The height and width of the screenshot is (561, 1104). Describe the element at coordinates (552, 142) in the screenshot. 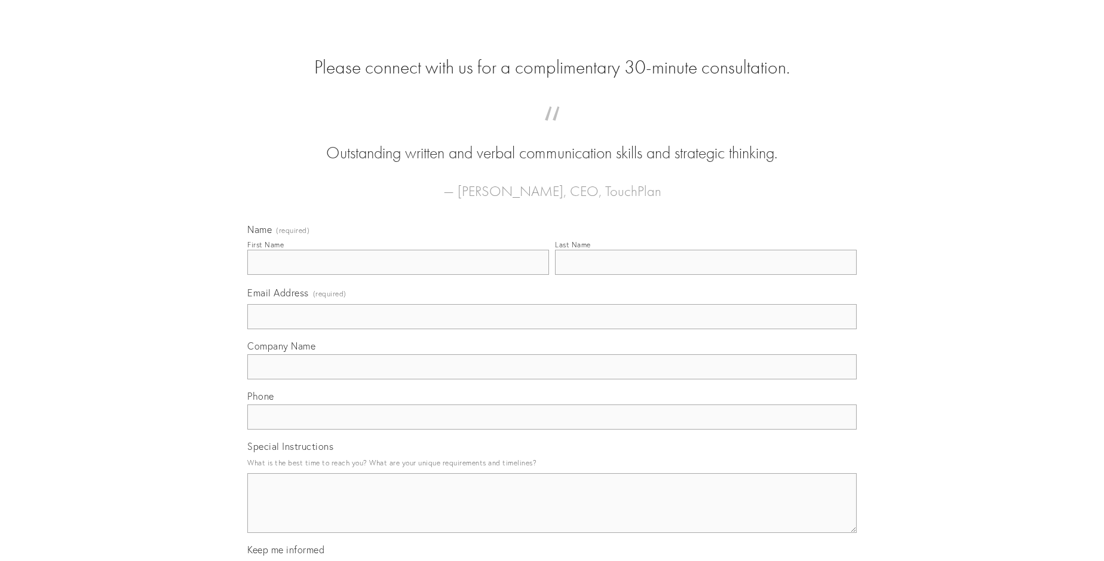

I see `blockquote: Outstanding written and verbal communication skills and strategic thinking.` at that location.